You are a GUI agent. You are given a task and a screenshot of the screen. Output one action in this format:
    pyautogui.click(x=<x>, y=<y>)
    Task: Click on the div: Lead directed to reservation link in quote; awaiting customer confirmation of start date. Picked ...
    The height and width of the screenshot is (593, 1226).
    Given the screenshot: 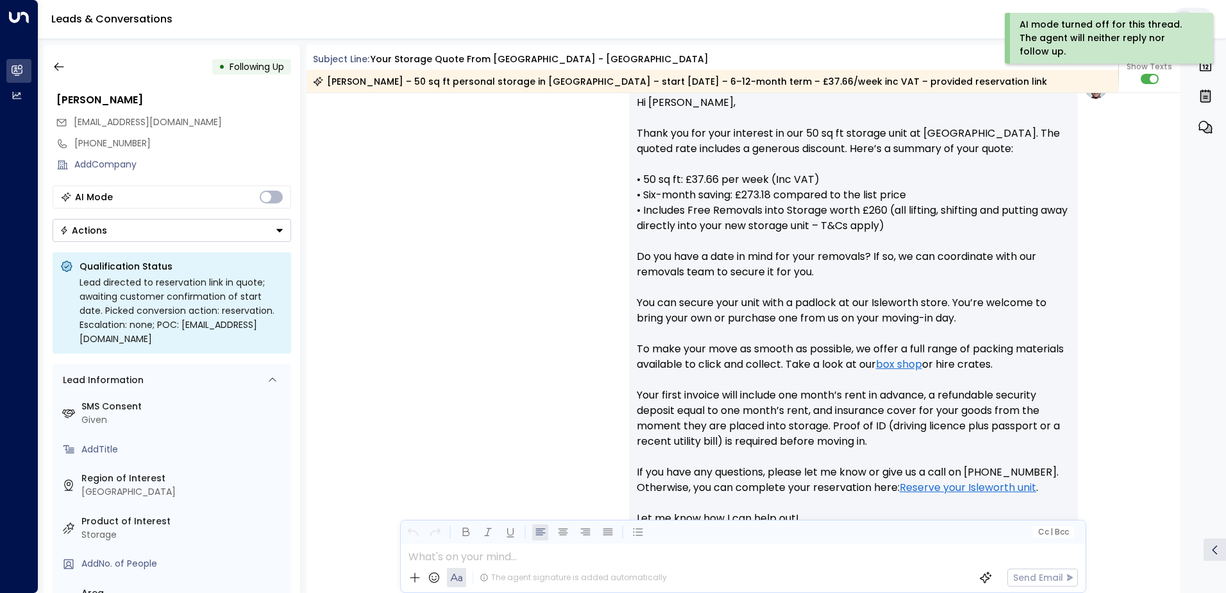 What is the action you would take?
    pyautogui.click(x=182, y=310)
    